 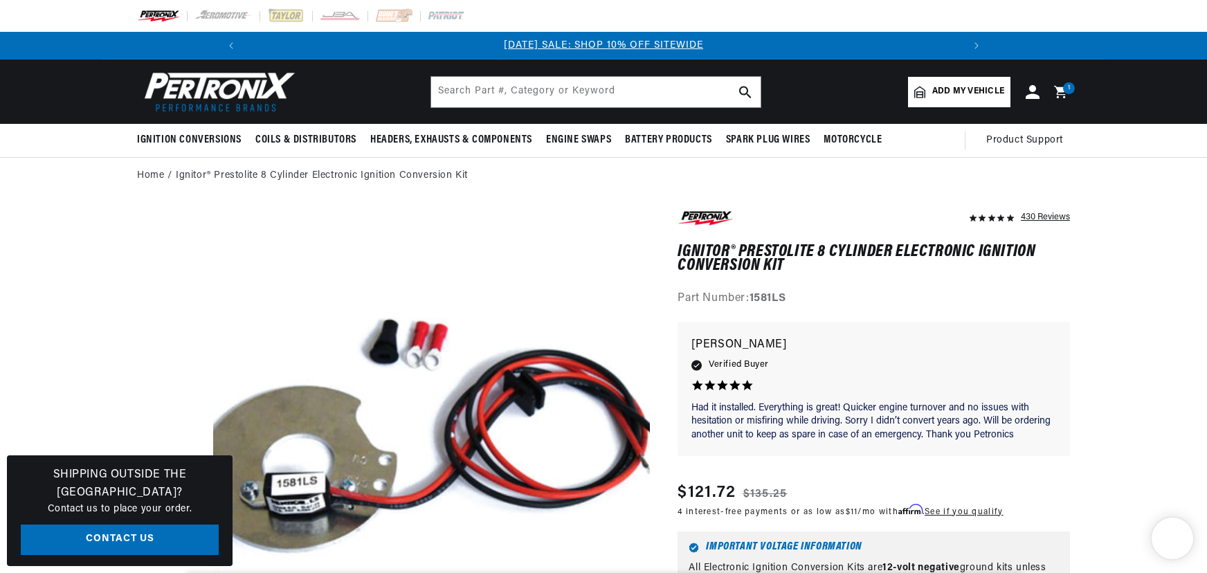 What do you see at coordinates (603, 46) in the screenshot?
I see `div: Announcement` at bounding box center [603, 46].